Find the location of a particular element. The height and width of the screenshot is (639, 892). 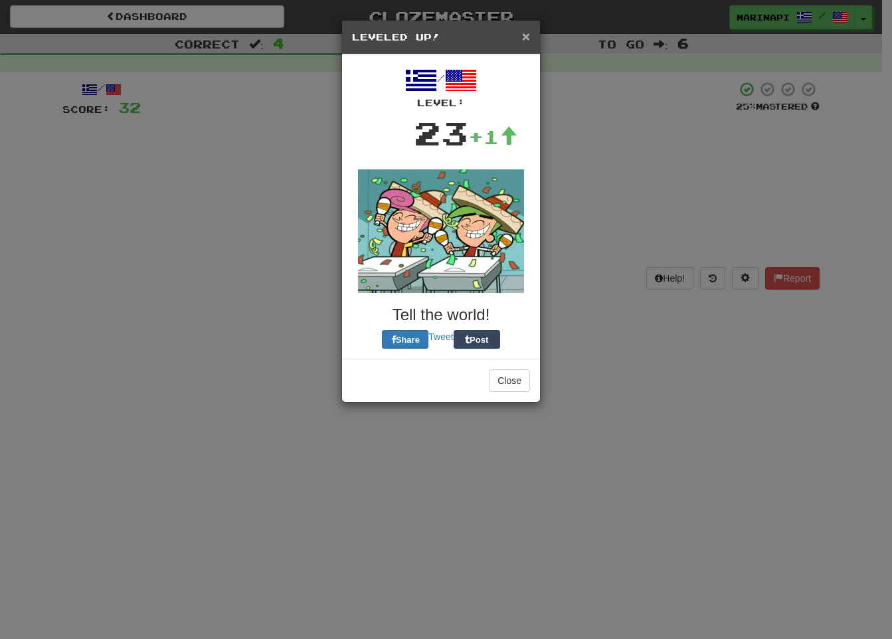

div: +1 is located at coordinates (493, 137).